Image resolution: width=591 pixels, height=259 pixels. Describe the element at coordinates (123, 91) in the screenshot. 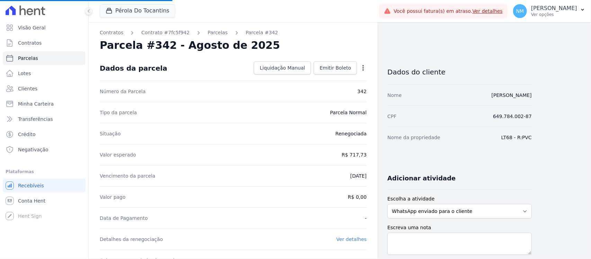

I see `dt: Número da Parcela` at that location.